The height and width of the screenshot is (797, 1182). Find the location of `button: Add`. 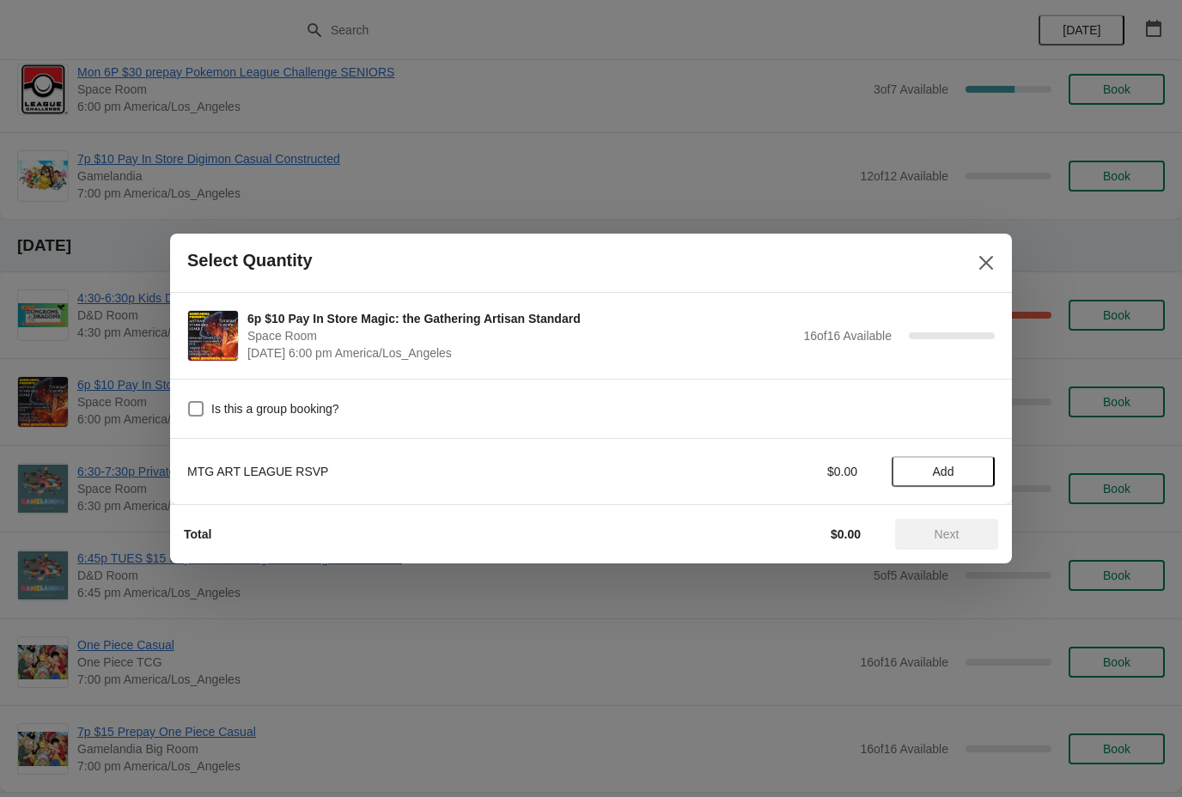

button: Add is located at coordinates (943, 472).